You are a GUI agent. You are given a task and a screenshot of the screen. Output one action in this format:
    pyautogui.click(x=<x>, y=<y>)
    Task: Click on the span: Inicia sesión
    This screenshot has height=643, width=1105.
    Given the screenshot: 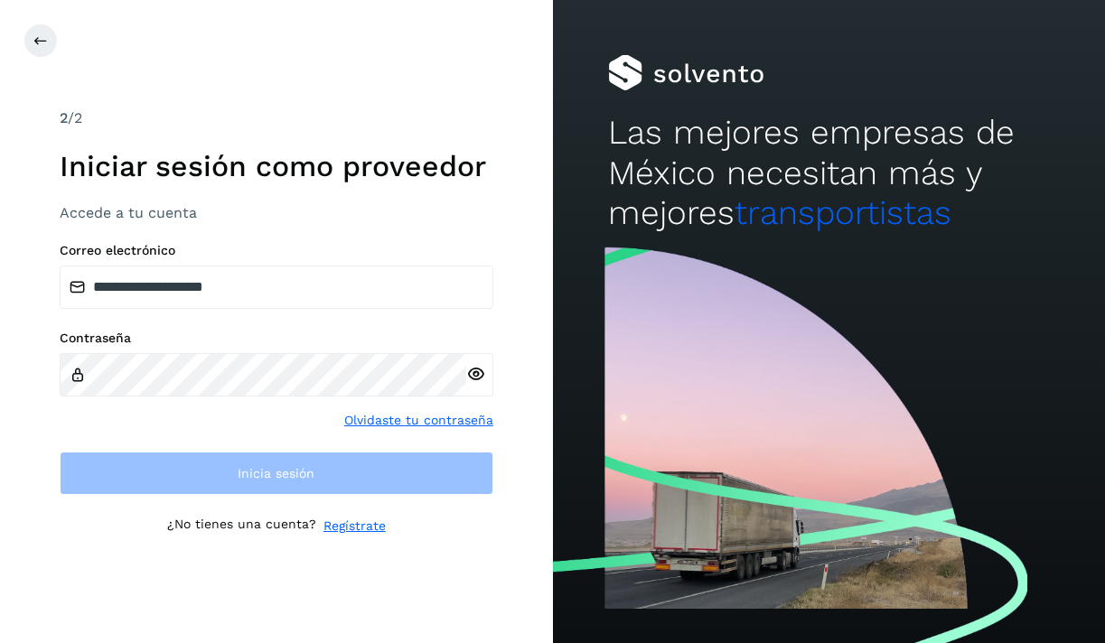 What is the action you would take?
    pyautogui.click(x=276, y=473)
    